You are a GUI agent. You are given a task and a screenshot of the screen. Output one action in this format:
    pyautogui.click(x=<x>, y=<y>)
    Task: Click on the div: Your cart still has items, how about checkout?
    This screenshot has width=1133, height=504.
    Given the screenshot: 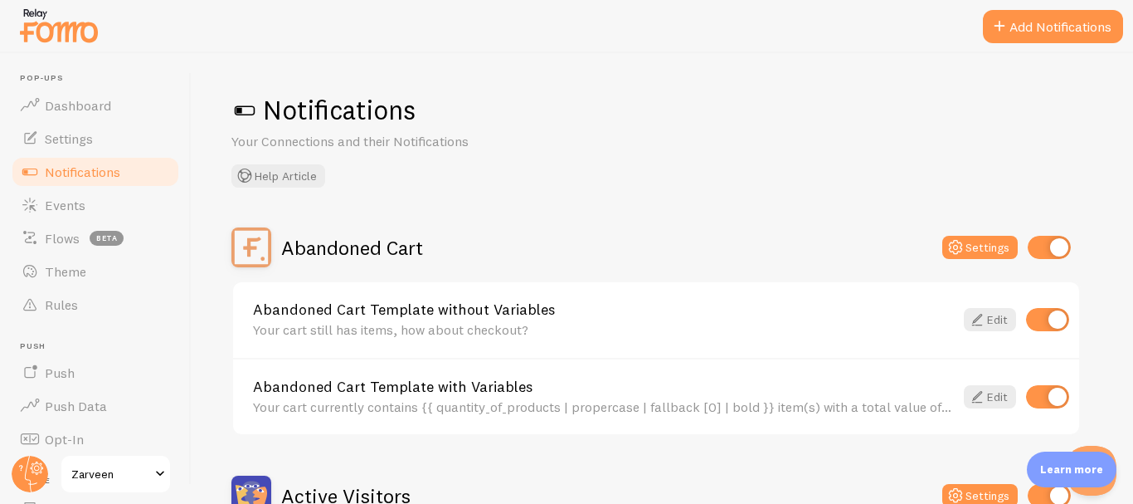 What is the action you would take?
    pyautogui.click(x=603, y=329)
    